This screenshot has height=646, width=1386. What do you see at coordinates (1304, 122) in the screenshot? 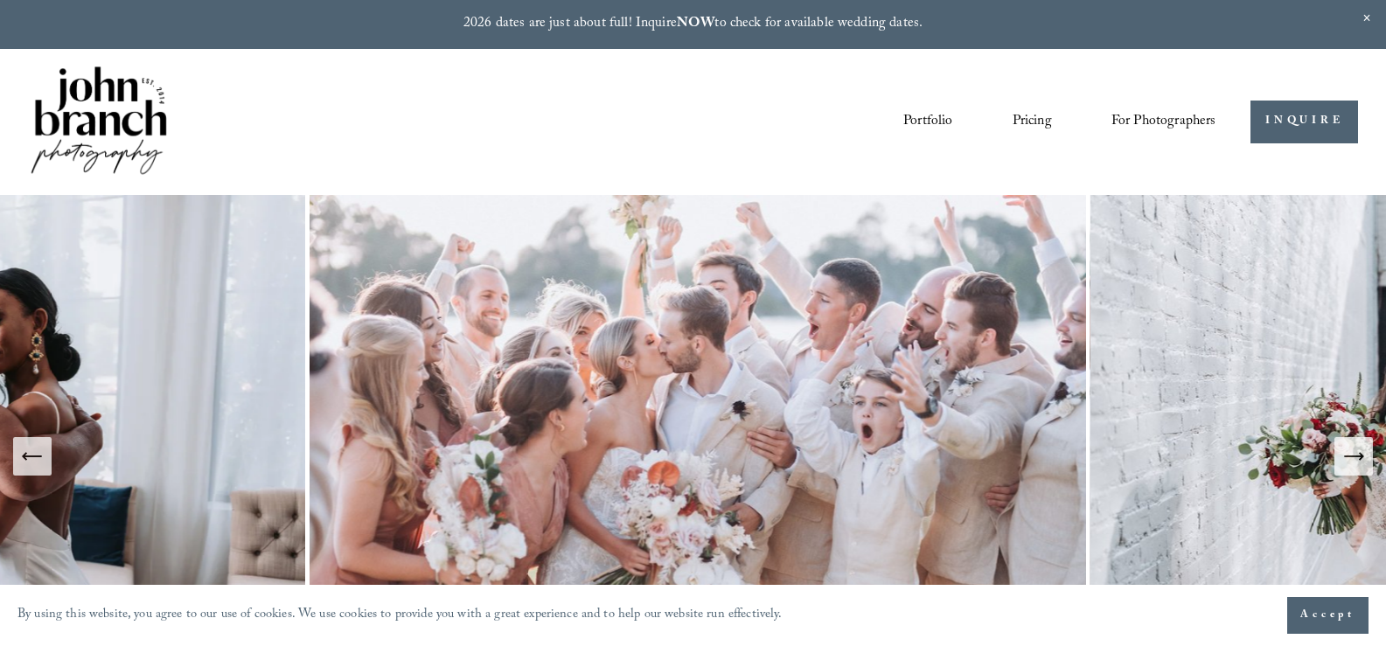
I see `a: INQUIRE` at bounding box center [1304, 122].